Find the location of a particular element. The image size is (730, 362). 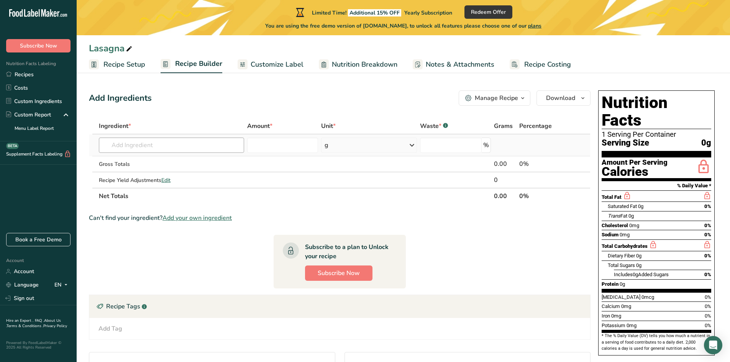

a: FAQ . is located at coordinates (39, 321).